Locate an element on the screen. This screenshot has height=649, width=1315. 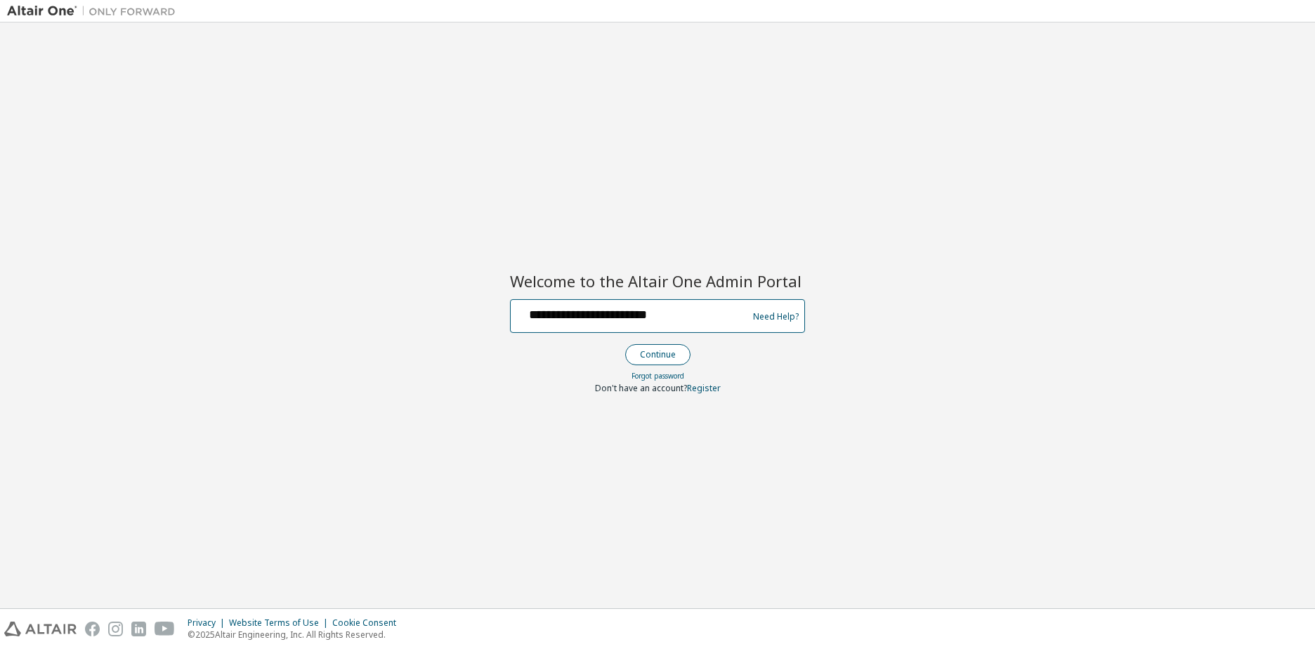
a: Need Help? is located at coordinates (775, 316).